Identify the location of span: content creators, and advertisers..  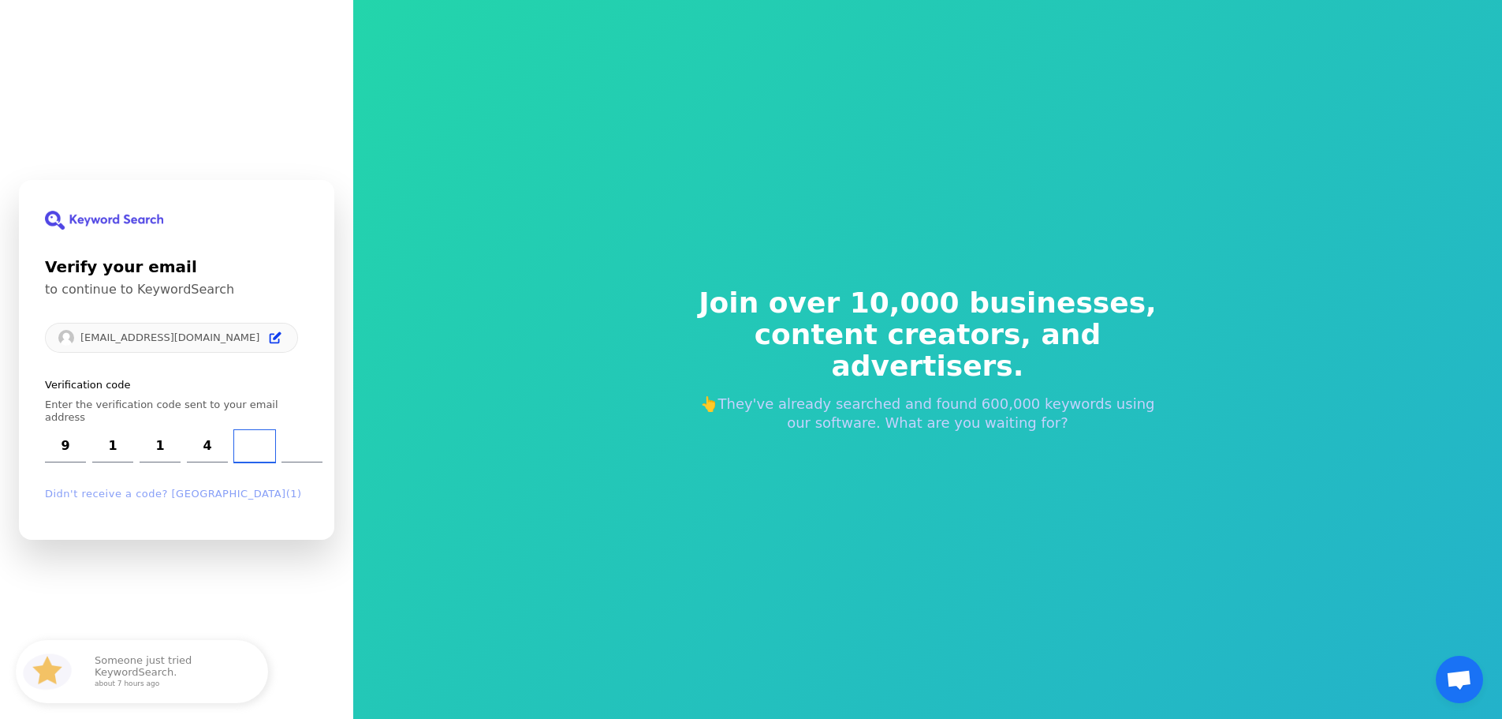
(928, 350).